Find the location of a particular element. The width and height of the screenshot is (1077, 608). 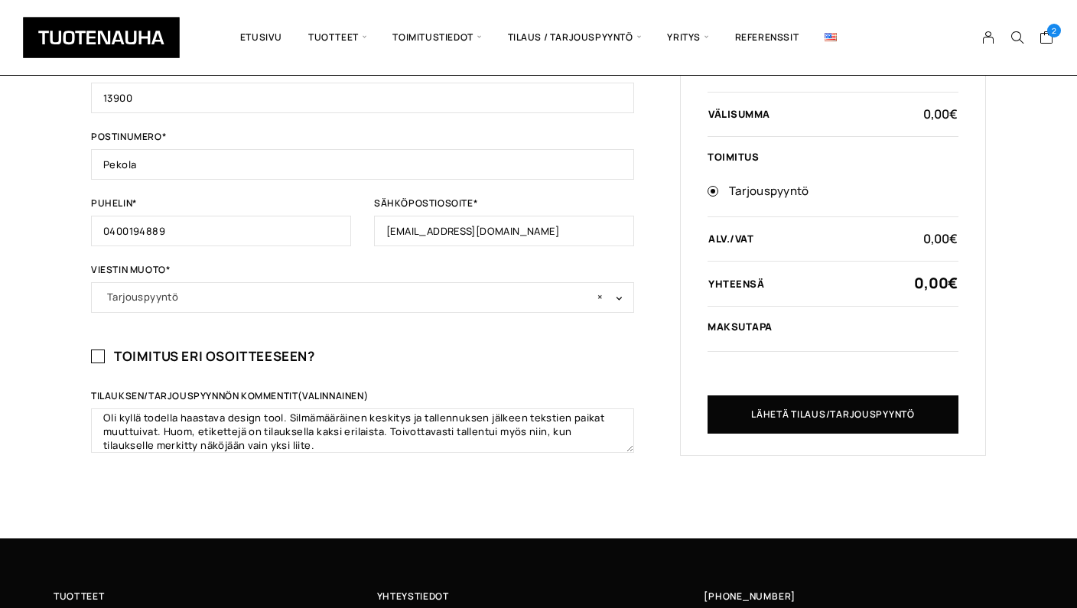

input: Toimitus eri osoitteeseen? is located at coordinates (98, 356).